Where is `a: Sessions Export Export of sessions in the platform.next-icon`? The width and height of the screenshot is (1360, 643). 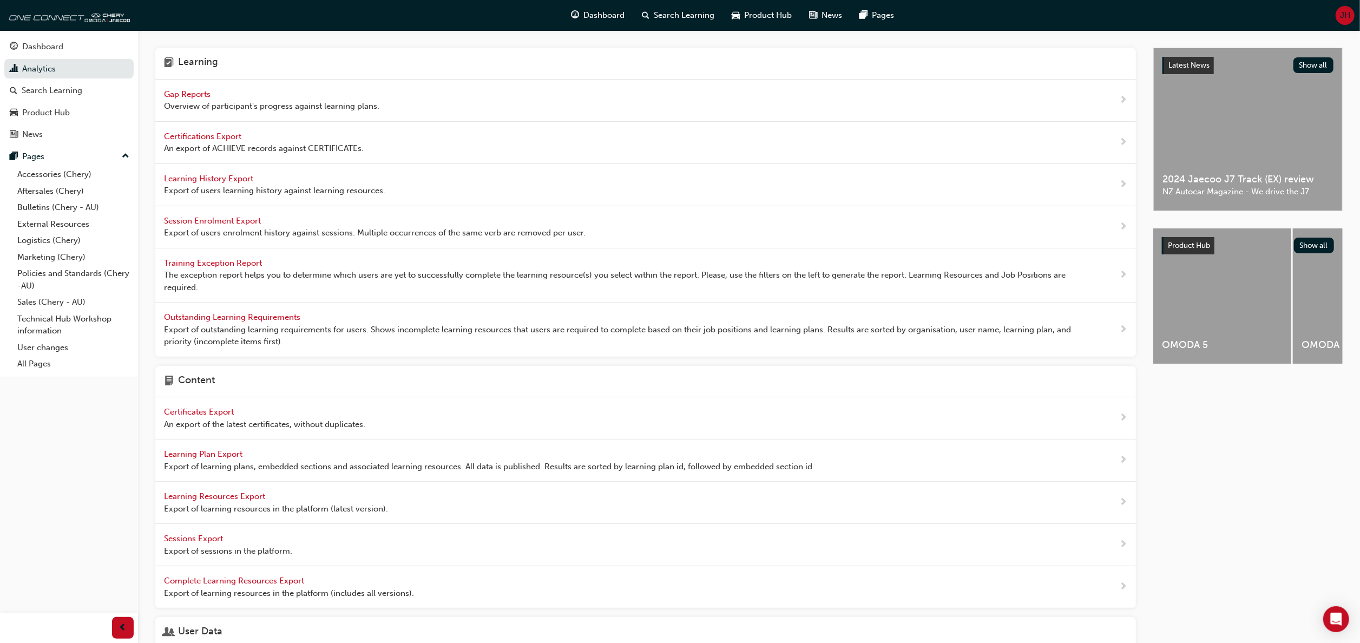
a: Sessions Export Export of sessions in the platform.next-icon is located at coordinates (645, 545).